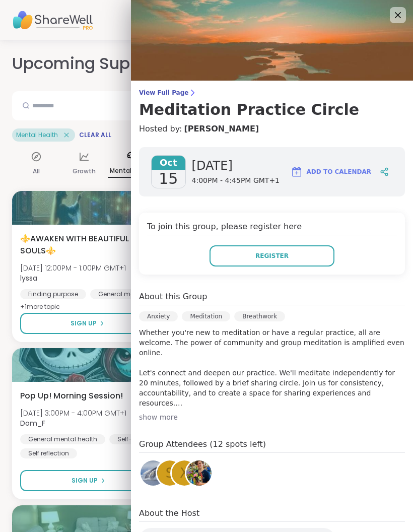 The image size is (413, 532). I want to click on span: Pop Up! Morning Session!, so click(72, 396).